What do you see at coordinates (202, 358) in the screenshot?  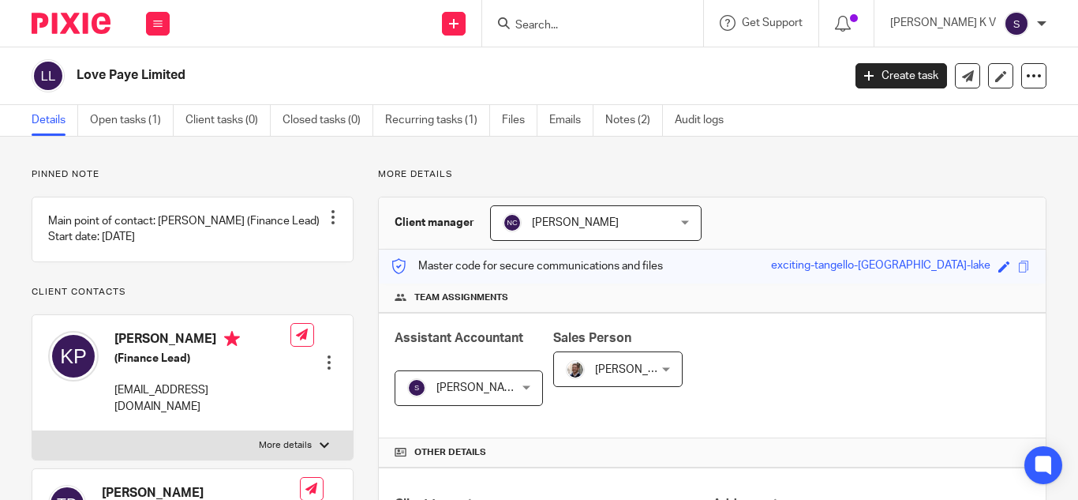 I see `h5: (Finance Lead)` at bounding box center [202, 358].